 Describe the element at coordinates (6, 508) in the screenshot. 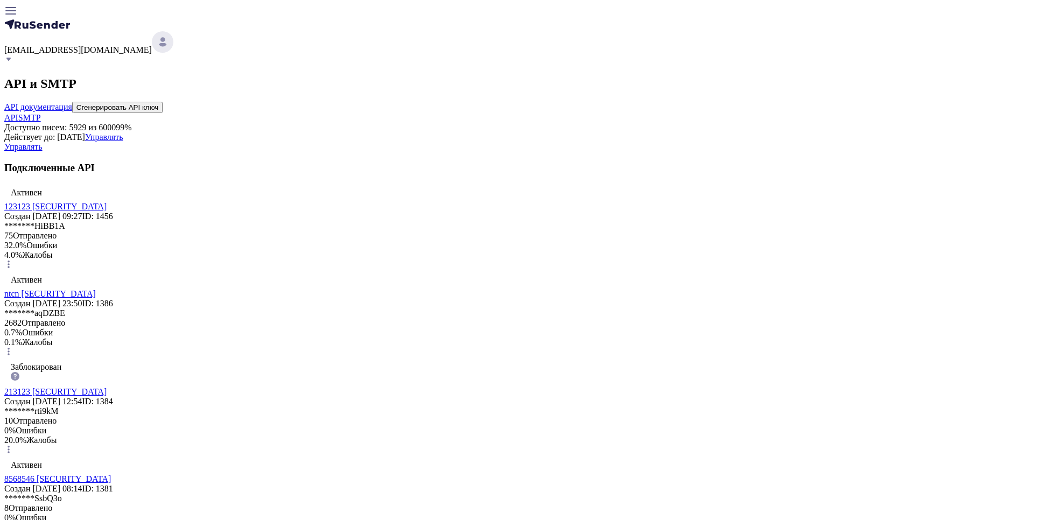

I see `span: 8` at that location.